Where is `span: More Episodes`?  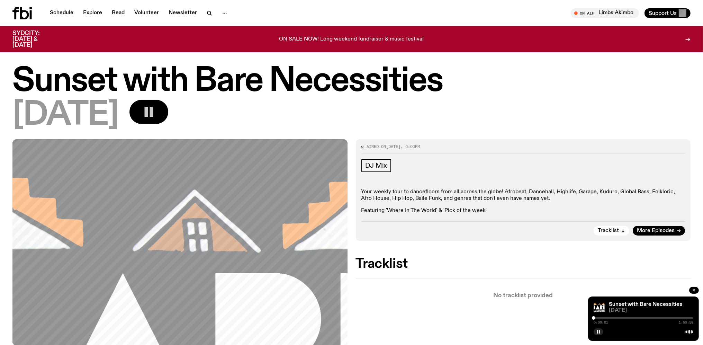 span: More Episodes is located at coordinates (656, 231).